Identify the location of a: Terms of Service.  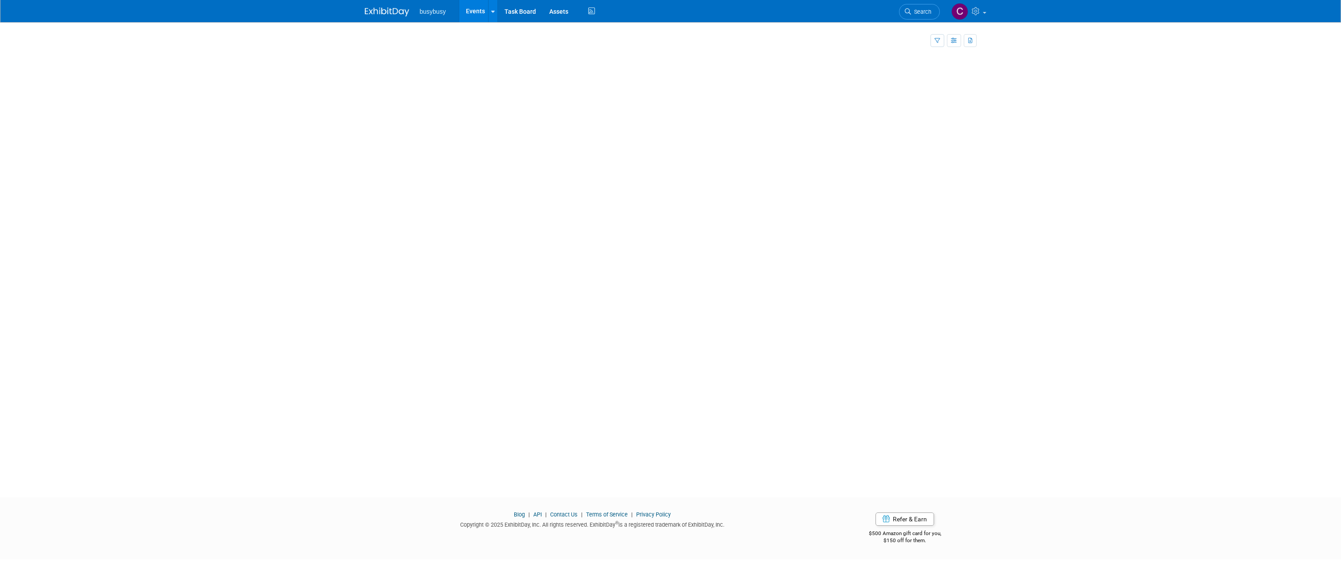
(607, 514).